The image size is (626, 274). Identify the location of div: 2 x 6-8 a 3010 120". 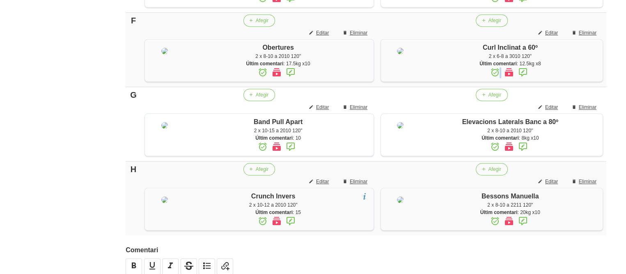
(510, 56).